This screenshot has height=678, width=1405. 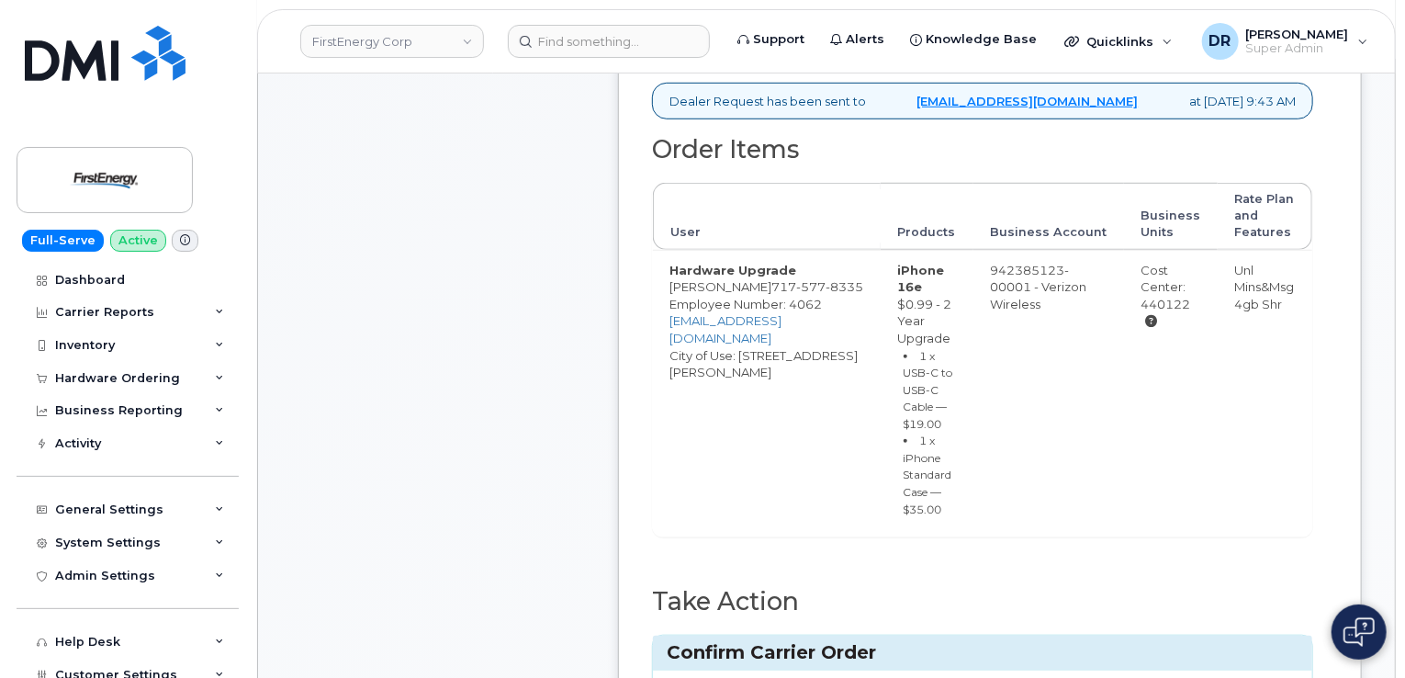 I want to click on th: User, so click(x=767, y=216).